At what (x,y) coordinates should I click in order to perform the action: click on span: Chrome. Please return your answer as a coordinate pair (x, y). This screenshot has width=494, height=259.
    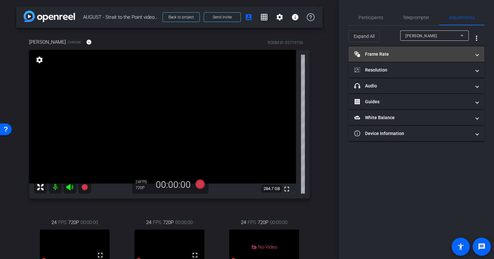
    Looking at the image, I should click on (74, 42).